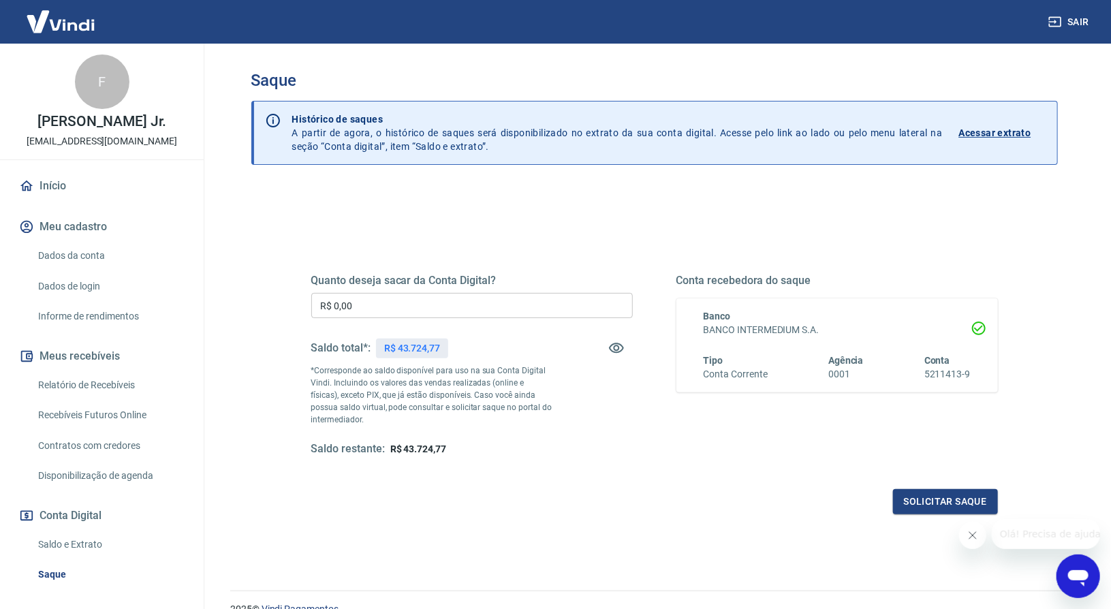  What do you see at coordinates (432, 395) in the screenshot?
I see `p: *Corresponde ao saldo disponível para uso na sua Conta Digital Vindi. Incluindo os valores das ve...` at bounding box center [432, 395].